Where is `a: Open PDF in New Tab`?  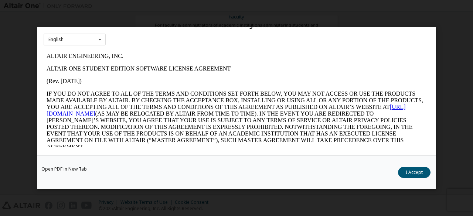
a: Open PDF in New Tab is located at coordinates (64, 169).